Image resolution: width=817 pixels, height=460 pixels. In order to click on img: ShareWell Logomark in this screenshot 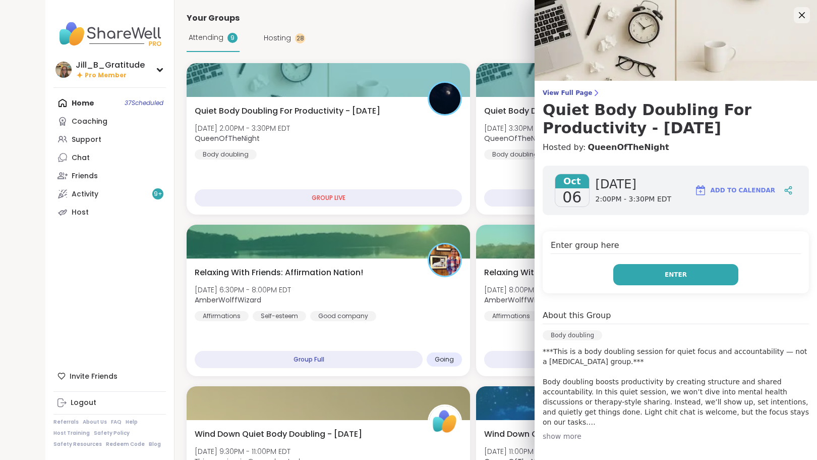, I will do `click(701, 190)`.